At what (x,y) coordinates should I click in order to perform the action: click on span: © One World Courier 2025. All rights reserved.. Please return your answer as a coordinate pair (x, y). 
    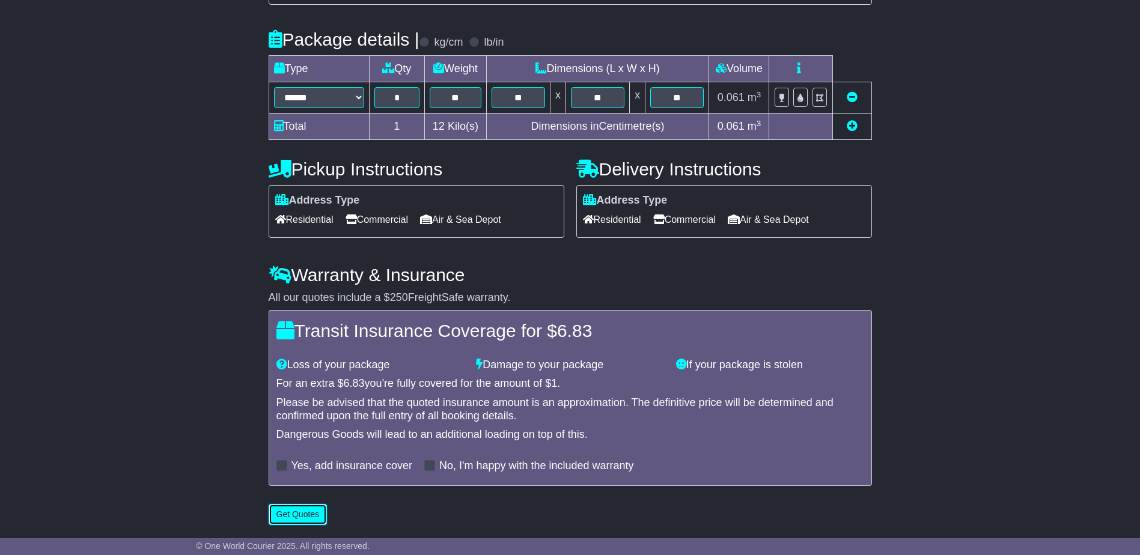
    Looking at the image, I should click on (282, 546).